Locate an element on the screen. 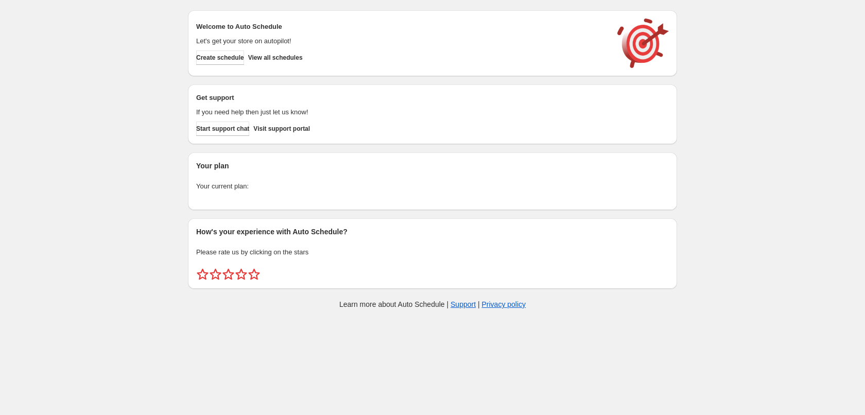 This screenshot has width=865, height=415. button: Create schedule is located at coordinates (220, 58).